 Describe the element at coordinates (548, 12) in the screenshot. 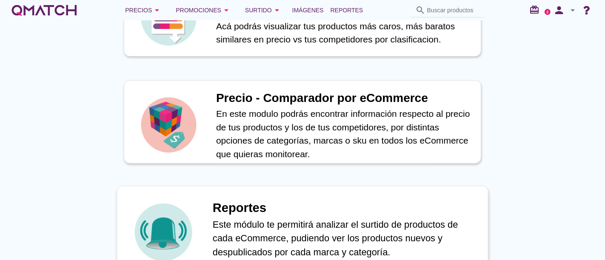

I see `a: 2` at that location.